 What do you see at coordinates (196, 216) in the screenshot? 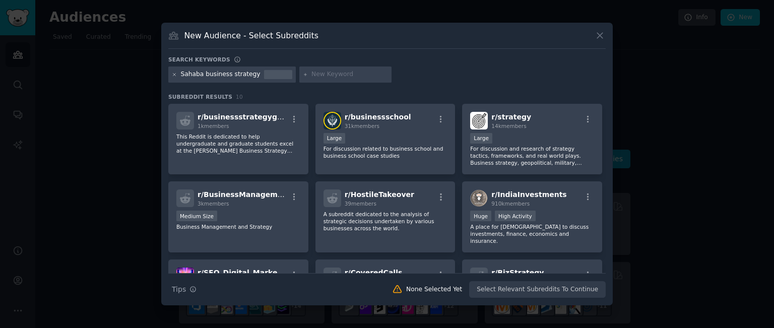
I see `div: Medium Size` at bounding box center [196, 216].